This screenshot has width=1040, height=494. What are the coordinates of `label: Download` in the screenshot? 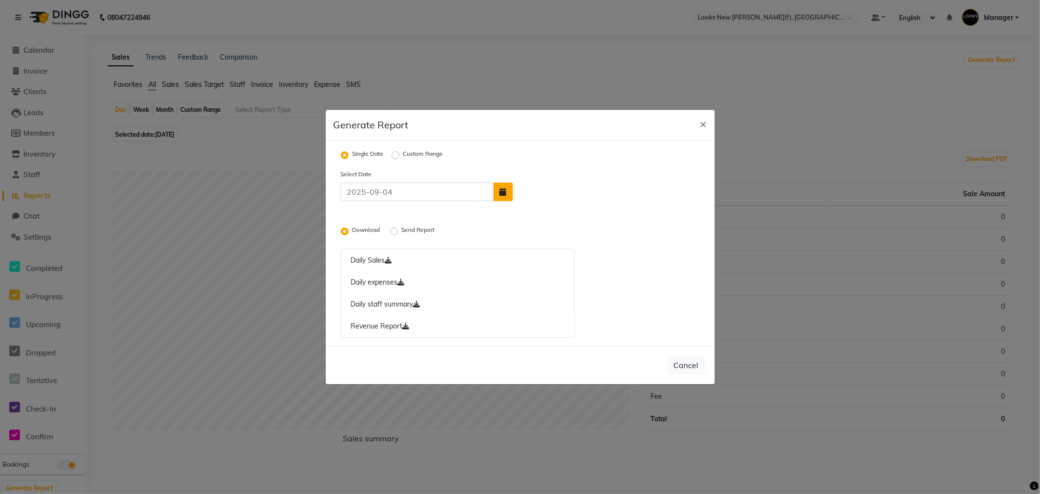 It's located at (367, 231).